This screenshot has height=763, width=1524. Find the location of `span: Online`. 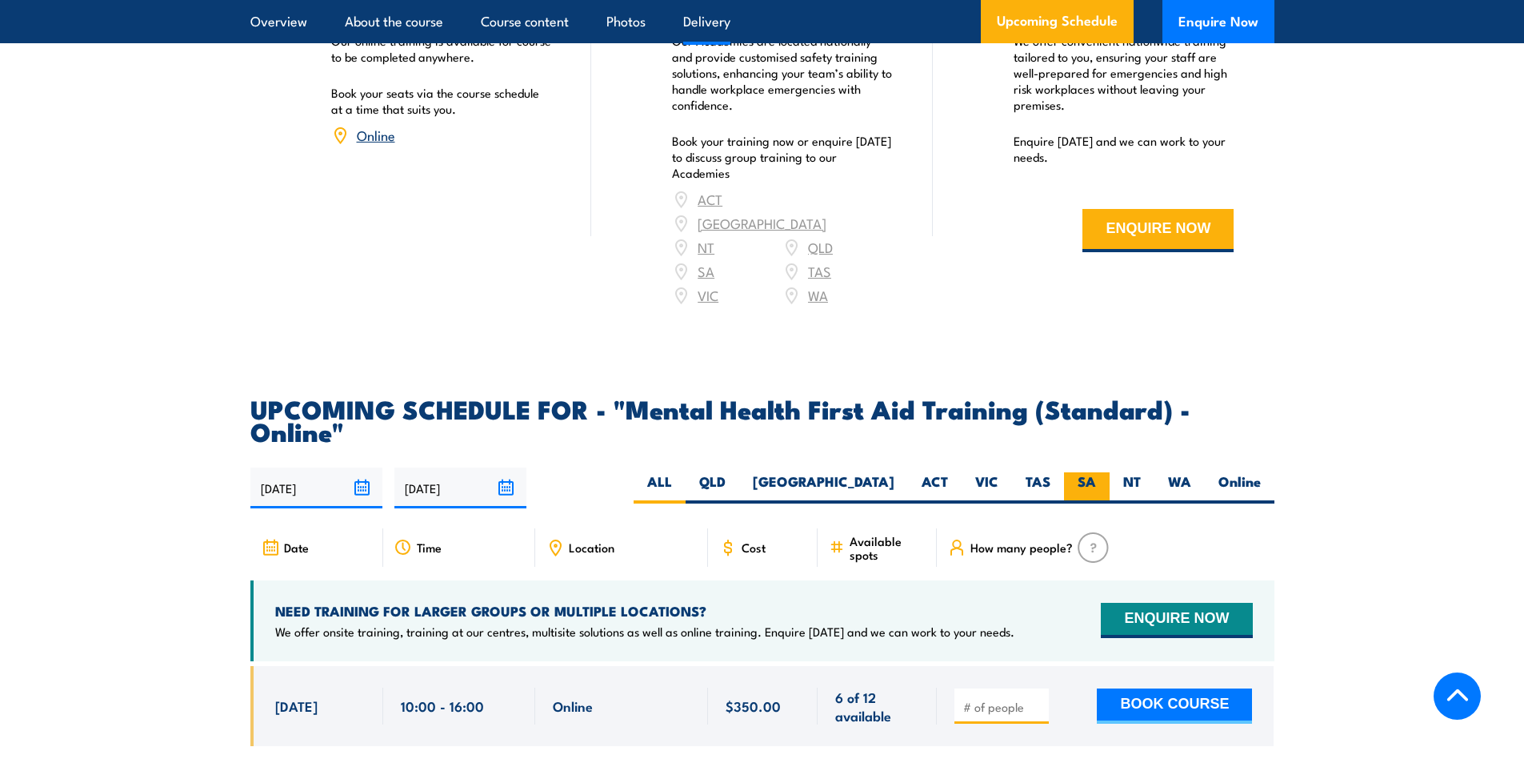

span: Online is located at coordinates (573, 705).